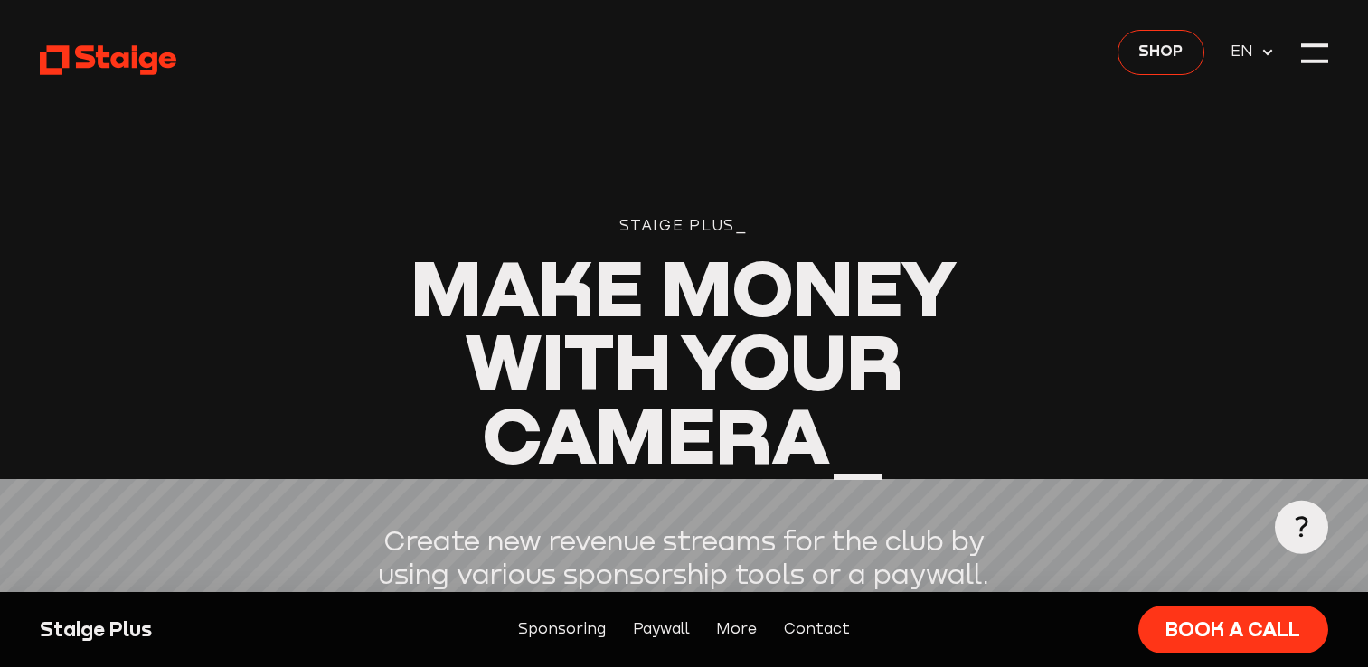  I want to click on a: Contact, so click(816, 629).